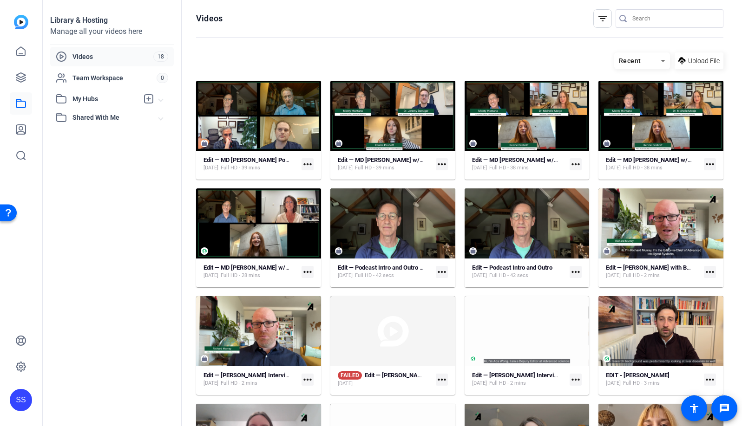 The width and height of the screenshot is (742, 426). Describe the element at coordinates (240, 276) in the screenshot. I see `span: Full HD - 28 mins` at that location.